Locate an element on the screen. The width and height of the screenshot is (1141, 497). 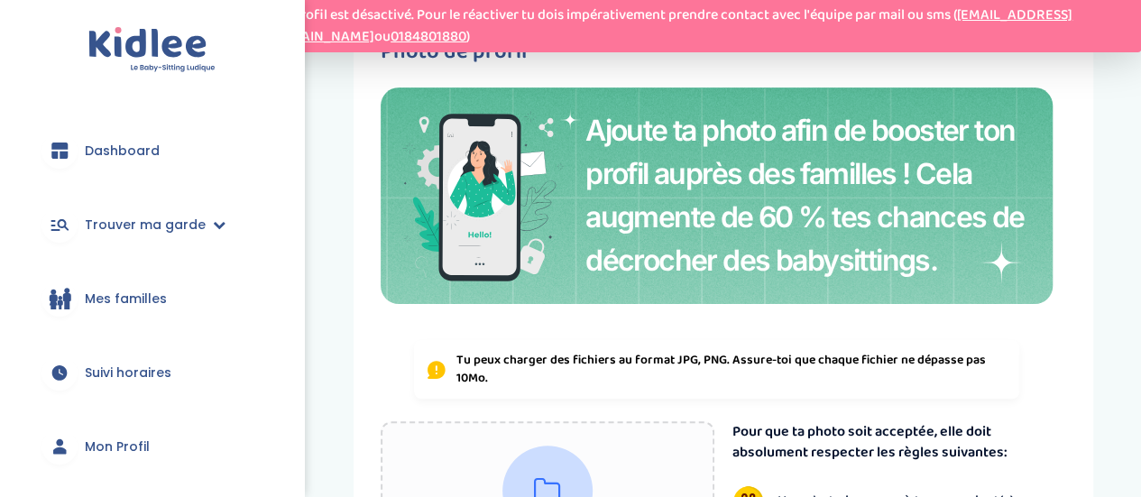
a: Dashboard is located at coordinates (152, 151).